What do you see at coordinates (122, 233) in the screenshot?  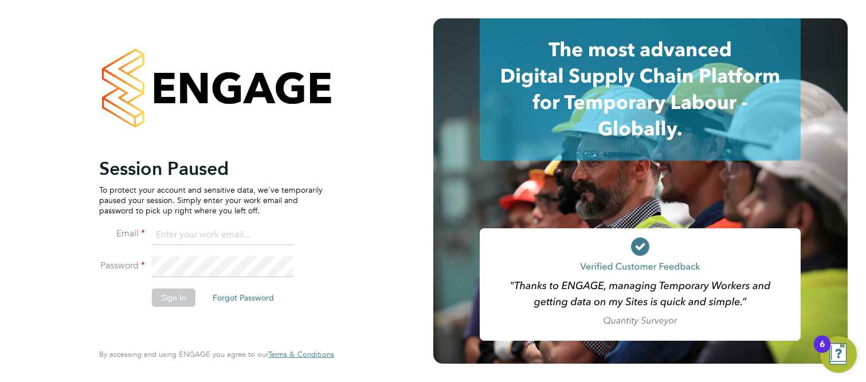 I see `label: Email` at bounding box center [122, 233].